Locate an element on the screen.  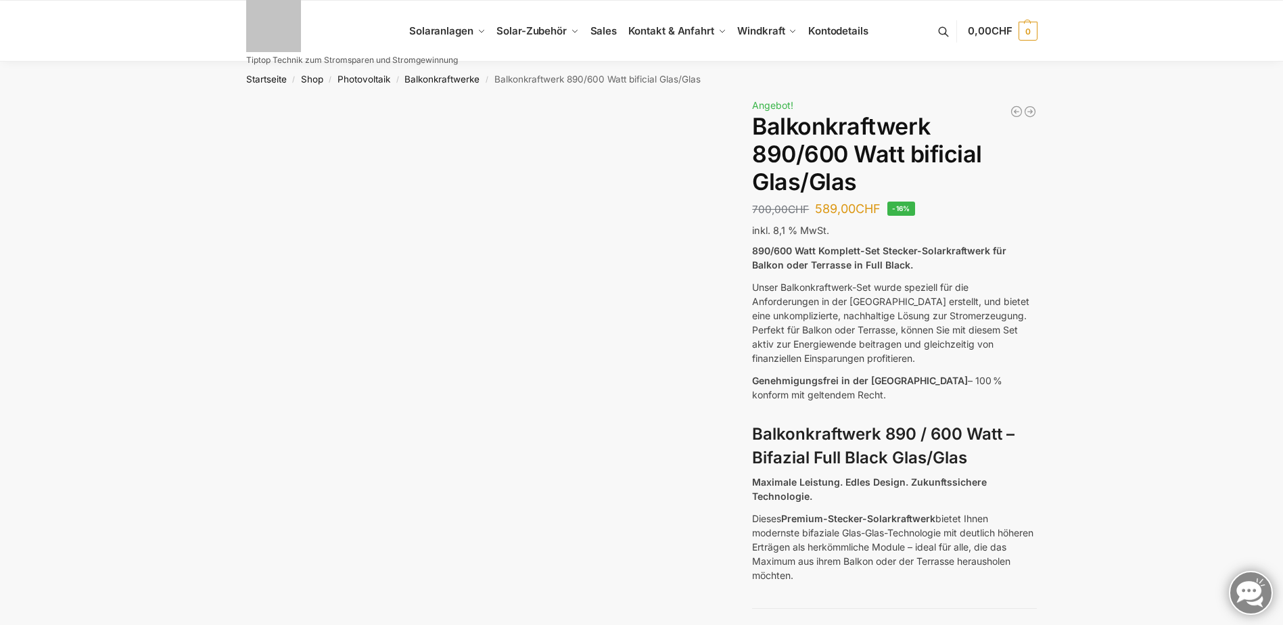
span: -16% is located at coordinates (901, 208).